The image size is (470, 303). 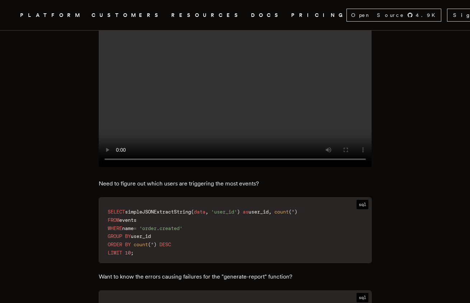 What do you see at coordinates (158, 211) in the screenshot?
I see `span: simpleJSONExtractString` at bounding box center [158, 211].